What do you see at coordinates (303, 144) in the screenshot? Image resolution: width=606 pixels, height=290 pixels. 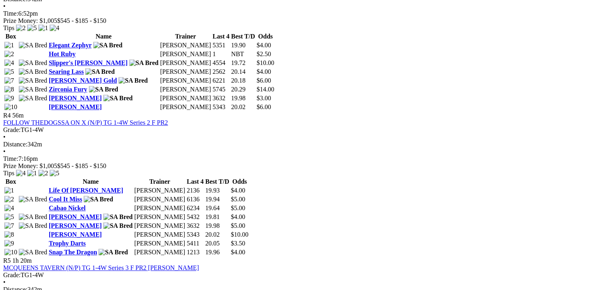 I see `div: 342m` at bounding box center [303, 144].